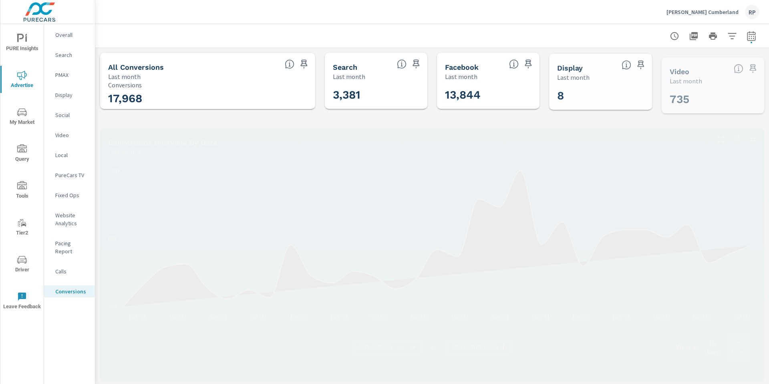 The image size is (769, 384). What do you see at coordinates (694, 36) in the screenshot?
I see `button: "Export Report to PDF"` at bounding box center [694, 36].